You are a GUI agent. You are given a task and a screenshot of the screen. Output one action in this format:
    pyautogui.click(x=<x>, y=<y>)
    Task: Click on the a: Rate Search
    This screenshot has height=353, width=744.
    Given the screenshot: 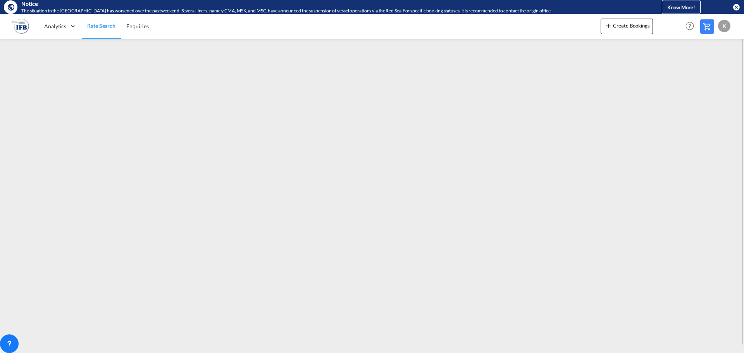 What is the action you would take?
    pyautogui.click(x=101, y=26)
    